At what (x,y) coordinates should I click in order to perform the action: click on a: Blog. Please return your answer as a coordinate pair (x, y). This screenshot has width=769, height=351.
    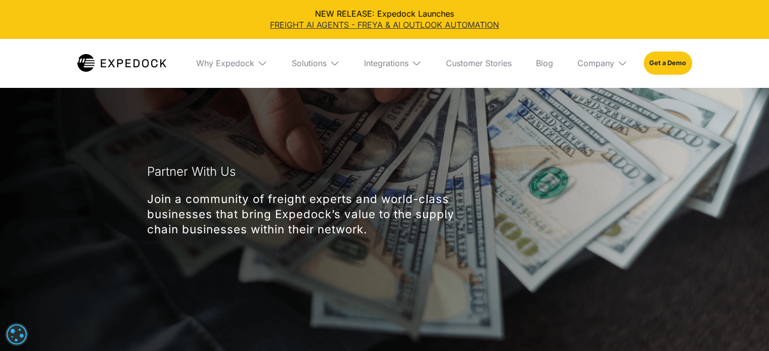
    Looking at the image, I should click on (544, 63).